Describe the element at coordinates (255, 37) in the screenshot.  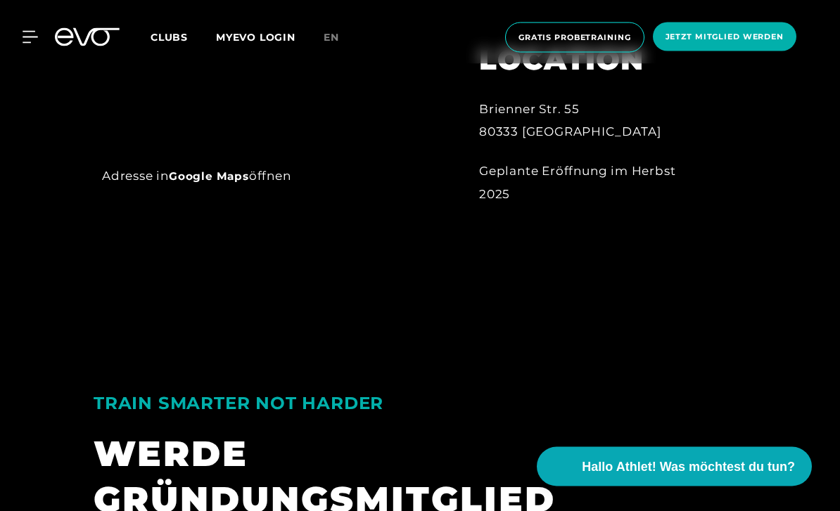
I see `a: MYEVO LOGIN` at that location.